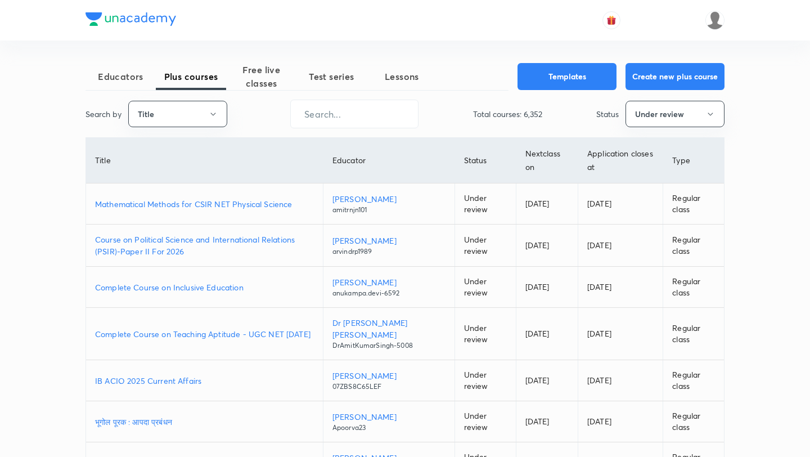  Describe the element at coordinates (508, 114) in the screenshot. I see `p: Total courses: 6,352` at that location.